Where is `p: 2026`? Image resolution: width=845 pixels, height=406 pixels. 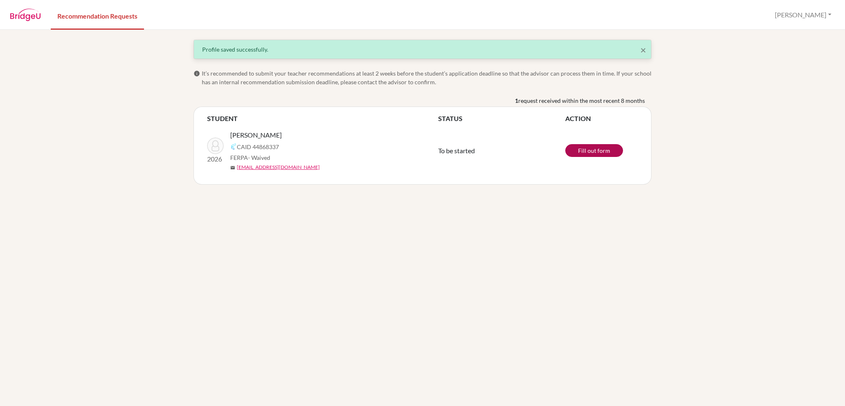
p: 2026 is located at coordinates (215, 159).